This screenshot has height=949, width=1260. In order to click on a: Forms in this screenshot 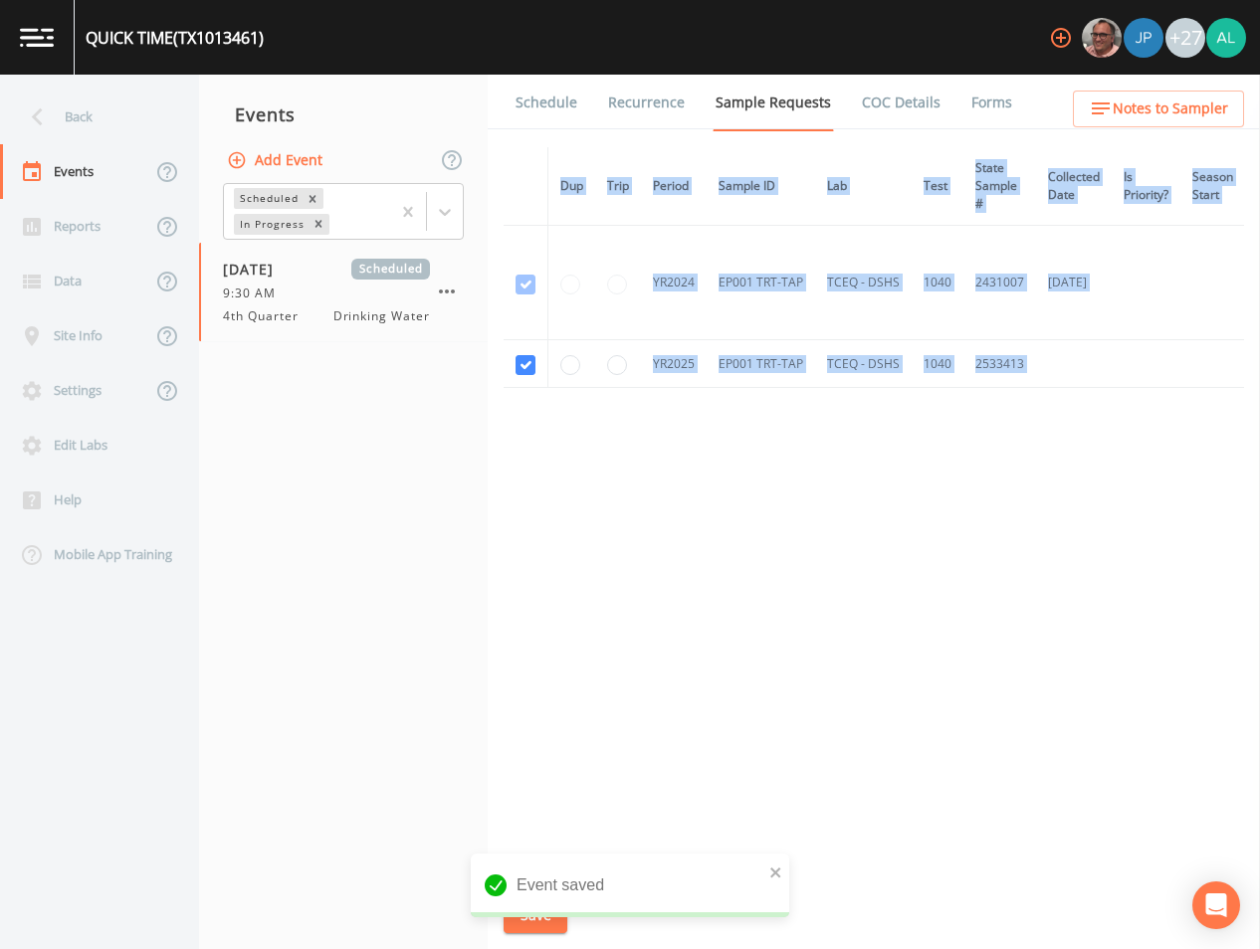, I will do `click(991, 102)`.